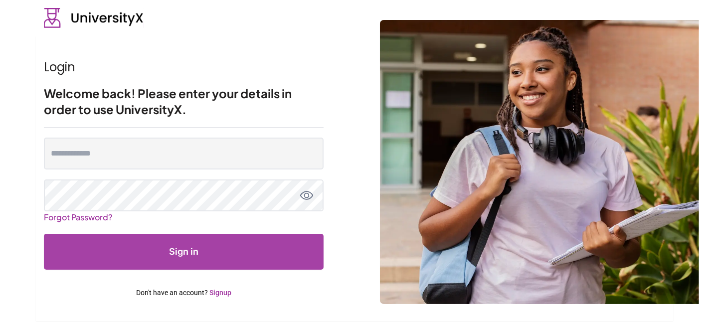 Image resolution: width=709 pixels, height=324 pixels. Describe the element at coordinates (307, 195) in the screenshot. I see `button: toggle password view` at that location.